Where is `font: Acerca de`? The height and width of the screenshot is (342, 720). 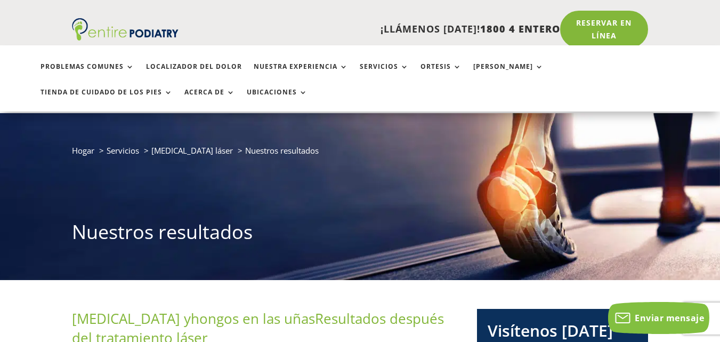
font: Acerca de is located at coordinates (204, 92).